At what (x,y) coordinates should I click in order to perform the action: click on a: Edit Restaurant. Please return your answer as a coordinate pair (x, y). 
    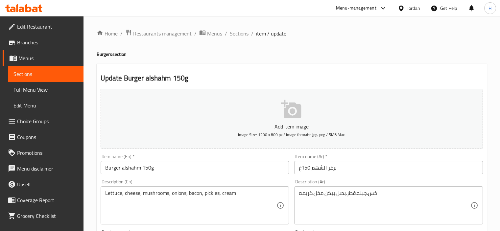
    Looking at the image, I should click on (43, 27).